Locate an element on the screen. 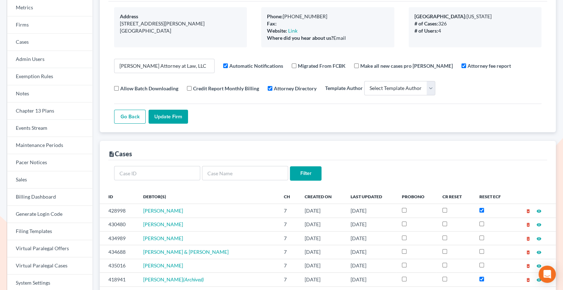  a: Billing Dashboard is located at coordinates (50, 197).